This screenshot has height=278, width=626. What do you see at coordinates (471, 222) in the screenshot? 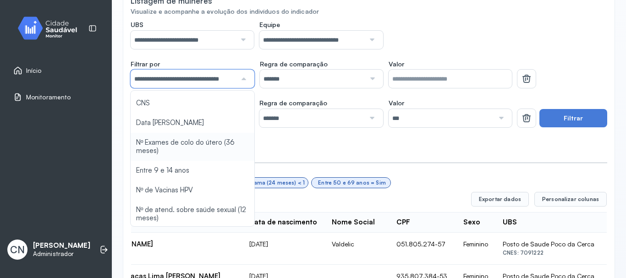
I see `div: Sexo` at bounding box center [471, 222].